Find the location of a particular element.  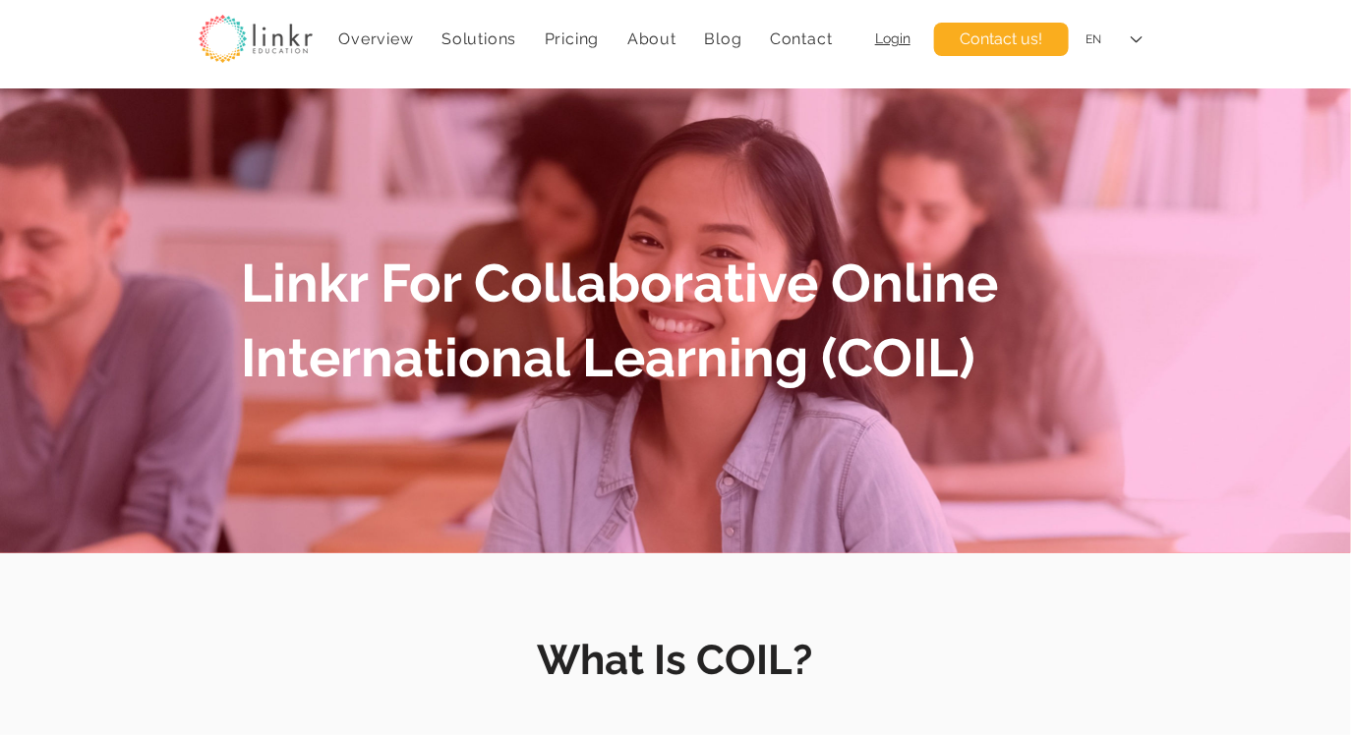

span: Pricing is located at coordinates (572, 38).